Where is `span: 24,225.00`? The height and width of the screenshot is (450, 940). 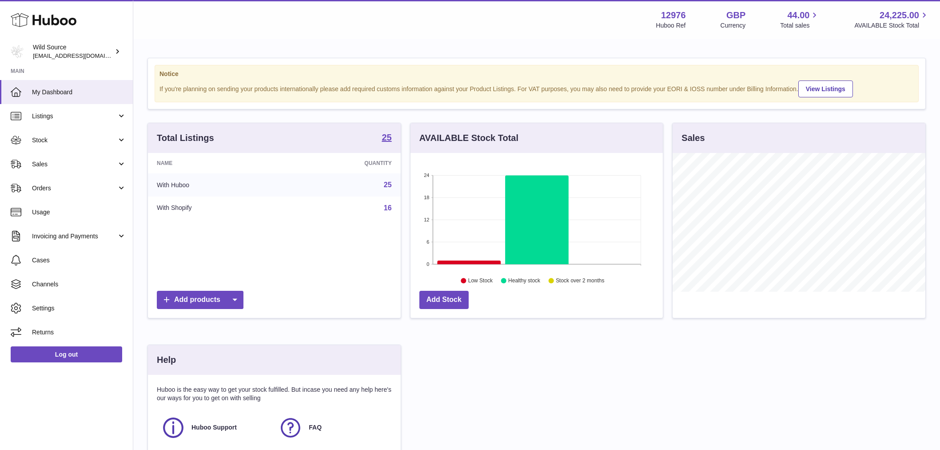 span: 24,225.00 is located at coordinates (900, 15).